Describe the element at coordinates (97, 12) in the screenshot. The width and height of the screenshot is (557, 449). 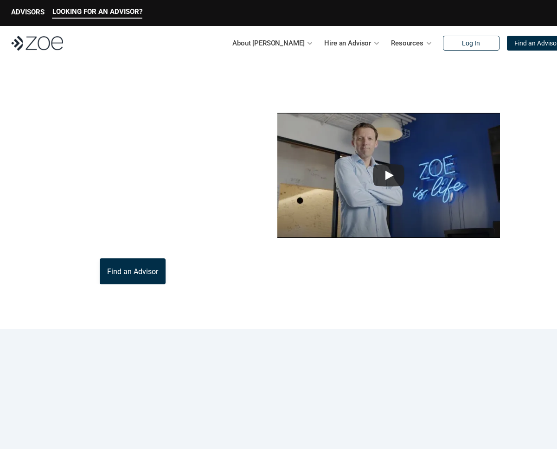
I see `p: LOOKING FOR AN ADVISOR?` at that location.